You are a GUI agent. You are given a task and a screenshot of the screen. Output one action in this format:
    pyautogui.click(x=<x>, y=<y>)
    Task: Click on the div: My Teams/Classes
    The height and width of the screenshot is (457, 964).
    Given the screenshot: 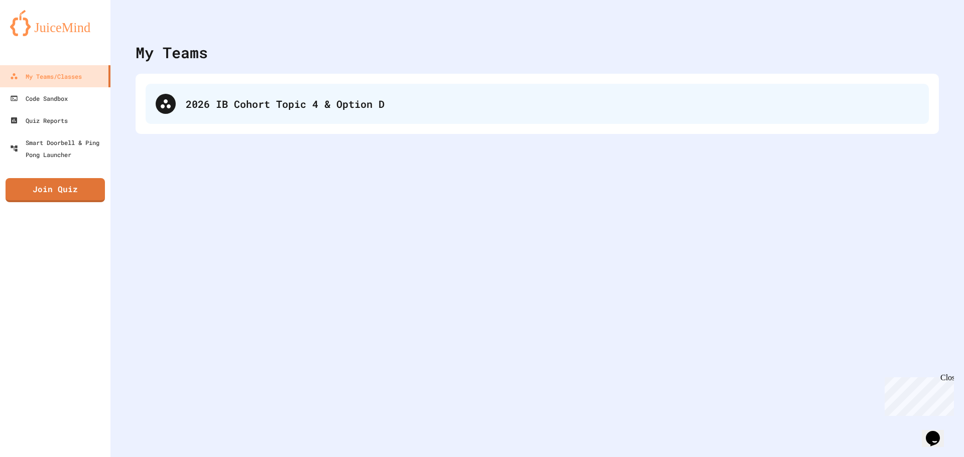 What is the action you would take?
    pyautogui.click(x=46, y=76)
    